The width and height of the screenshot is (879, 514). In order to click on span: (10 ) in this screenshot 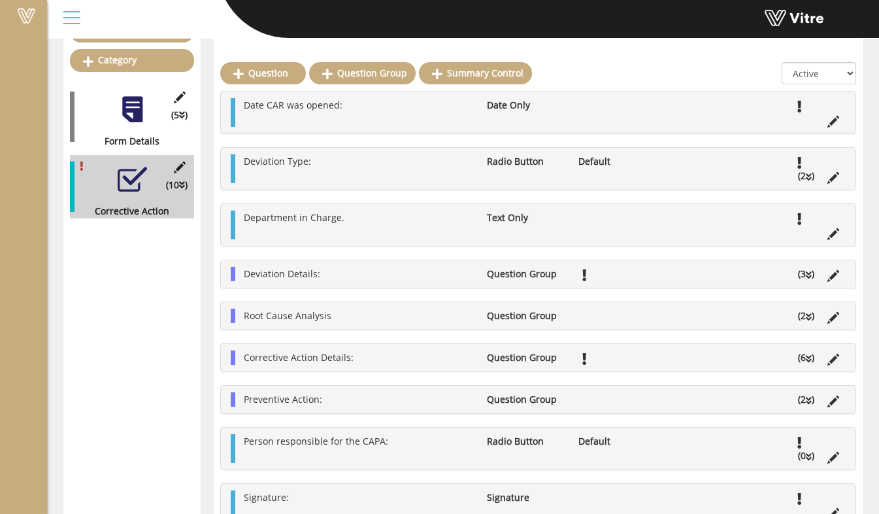, I will do `click(177, 185)`.